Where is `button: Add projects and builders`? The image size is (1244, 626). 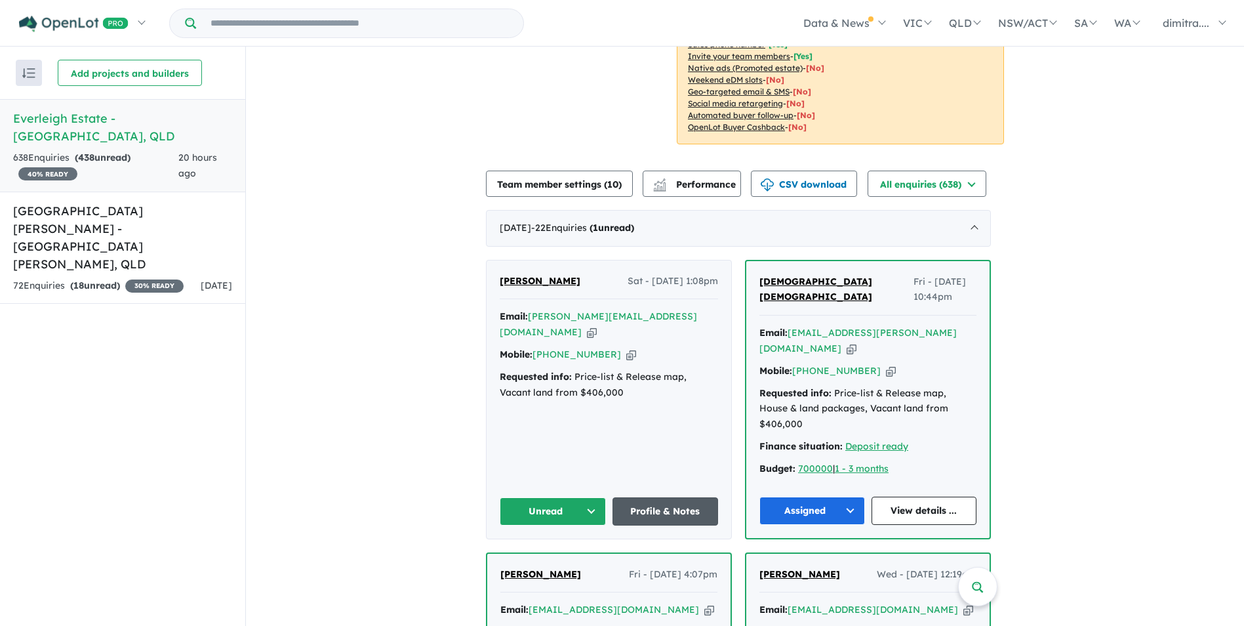
button: Add projects and builders is located at coordinates (130, 73).